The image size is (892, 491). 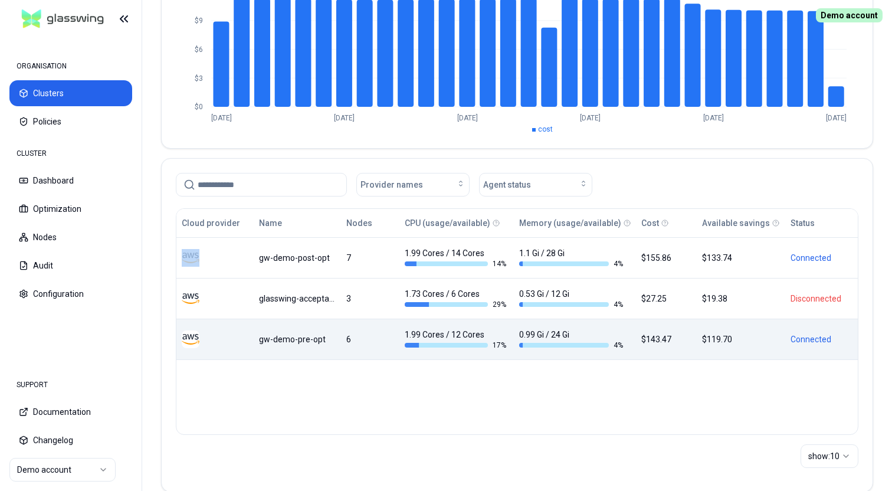 I want to click on div: SUPPORT, so click(x=71, y=384).